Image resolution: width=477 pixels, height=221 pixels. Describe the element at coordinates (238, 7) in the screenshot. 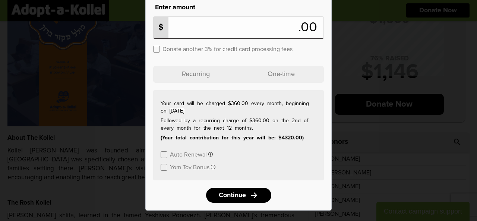

I see `p: Enter amount` at that location.